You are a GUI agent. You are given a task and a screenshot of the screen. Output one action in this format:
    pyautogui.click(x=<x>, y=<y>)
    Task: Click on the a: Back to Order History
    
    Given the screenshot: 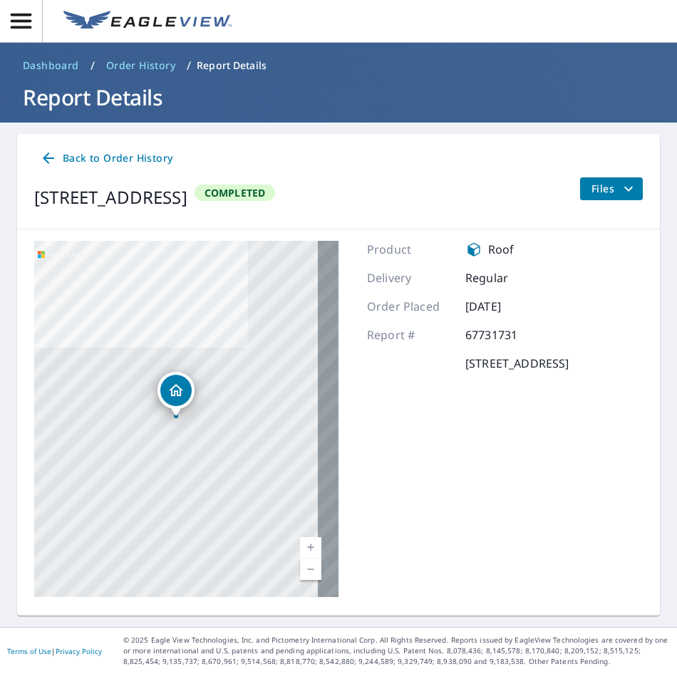 What is the action you would take?
    pyautogui.click(x=106, y=158)
    